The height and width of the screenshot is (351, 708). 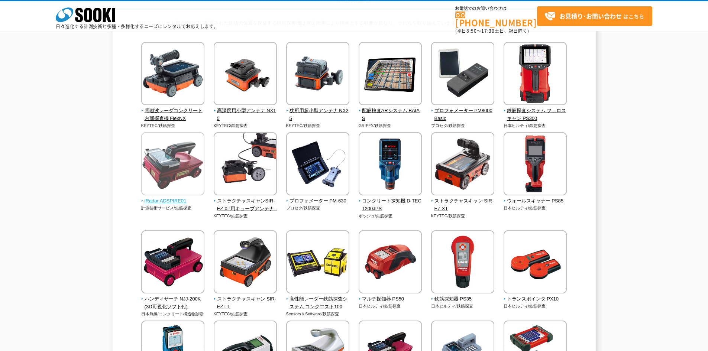 What do you see at coordinates (390, 165) in the screenshot?
I see `img: コンクリート探知機 D-TECT200JPS` at bounding box center [390, 165].